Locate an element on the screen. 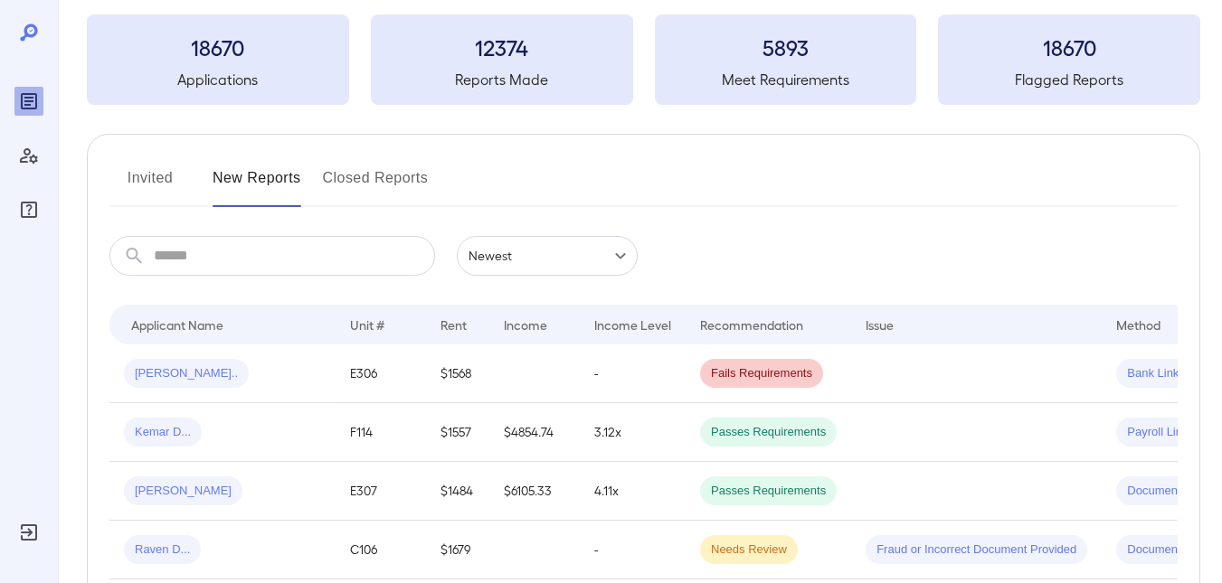 The image size is (1222, 583). td: E306 is located at coordinates (381, 373).